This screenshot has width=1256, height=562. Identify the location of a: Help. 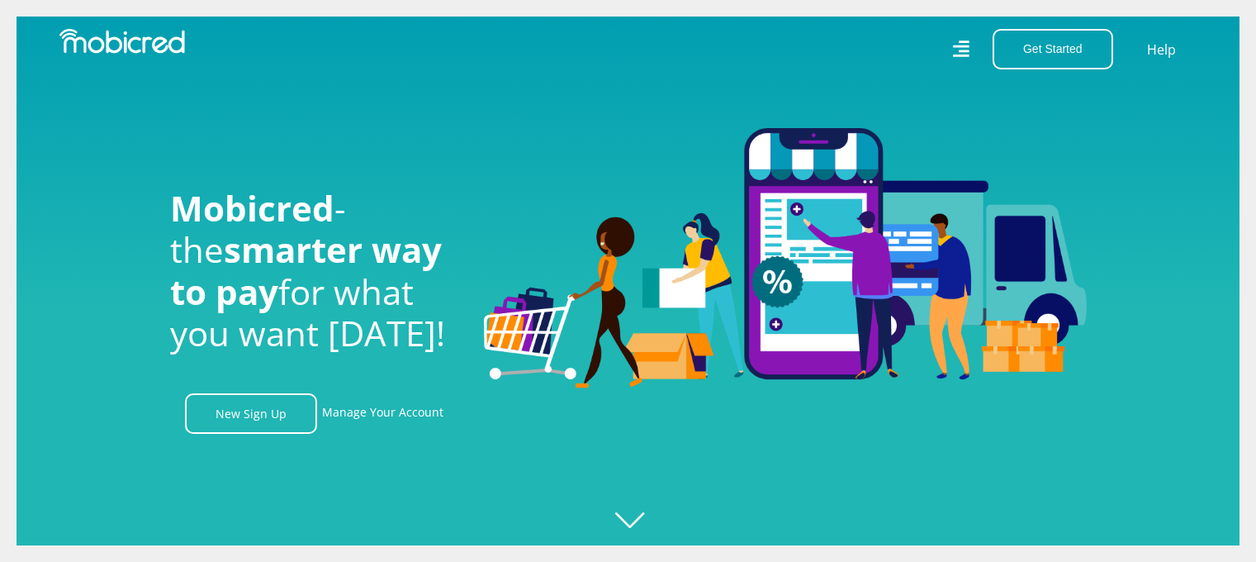
(1161, 50).